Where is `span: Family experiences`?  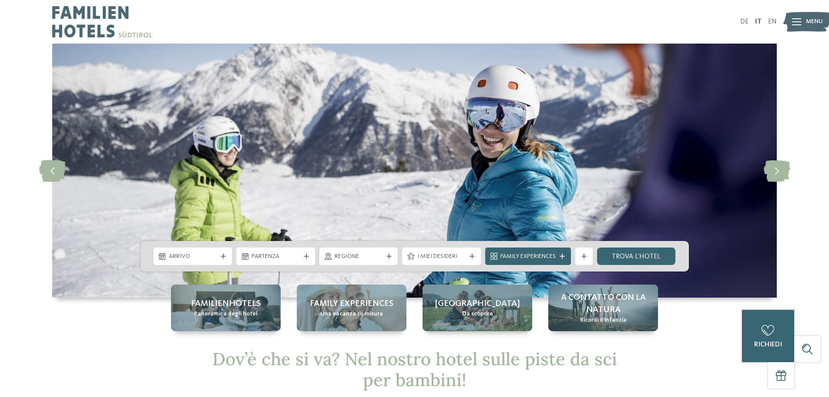
span: Family experiences is located at coordinates (352, 303).